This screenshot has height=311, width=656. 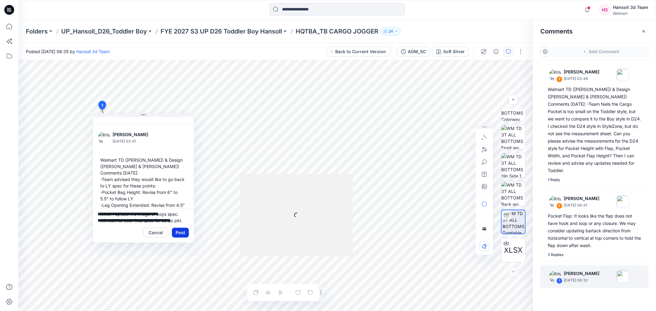 What do you see at coordinates (513, 109) in the screenshot?
I see `img: WM TD 3T ALL BOTTOMS Colorway wo Avatar` at bounding box center [513, 109].